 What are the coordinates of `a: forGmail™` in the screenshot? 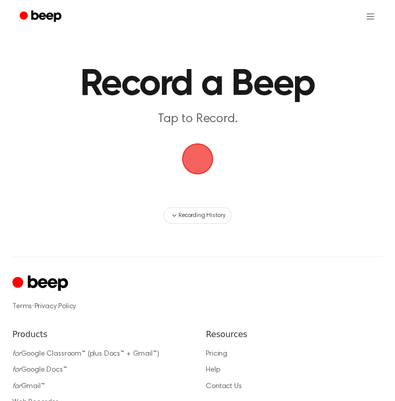 It's located at (28, 387).